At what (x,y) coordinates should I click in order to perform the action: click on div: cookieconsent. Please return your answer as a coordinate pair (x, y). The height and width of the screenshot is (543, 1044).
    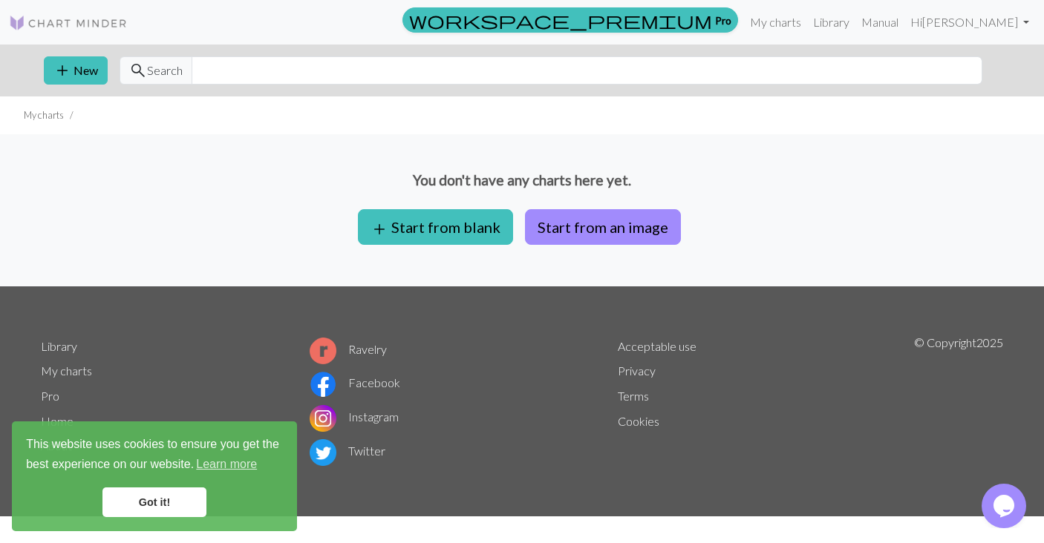
    Looking at the image, I should click on (154, 477).